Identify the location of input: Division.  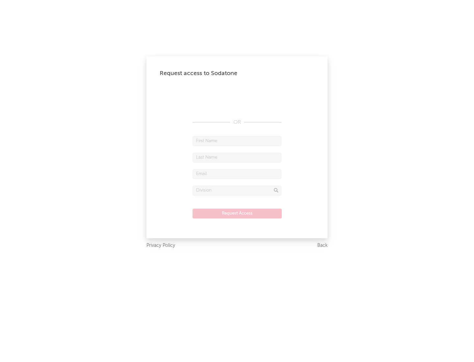
(237, 191).